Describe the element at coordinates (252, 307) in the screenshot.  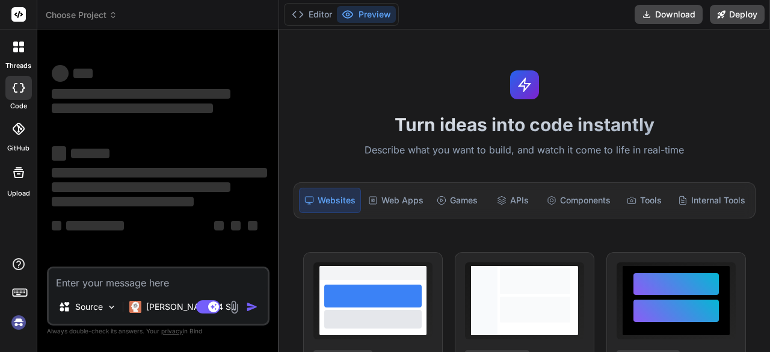
I see `img: icon` at that location.